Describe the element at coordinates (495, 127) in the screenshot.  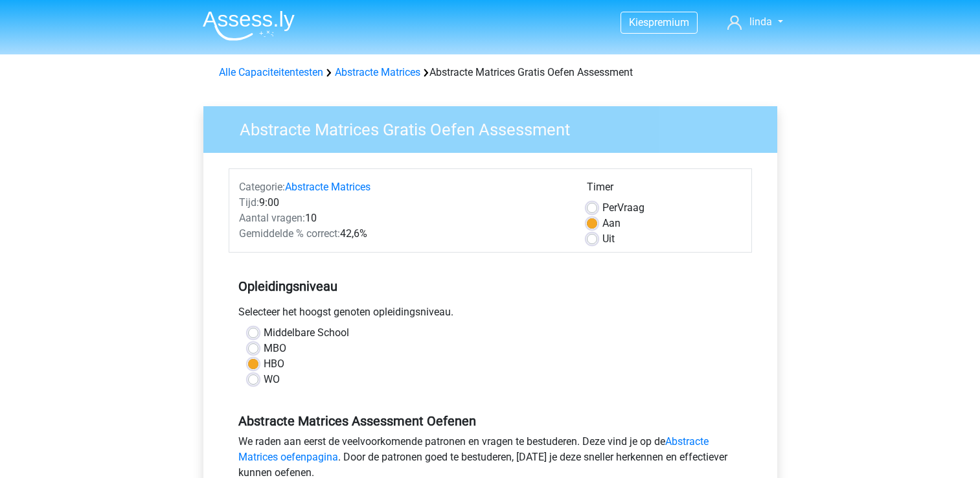
I see `h3: Abstracte Matrices Gratis Oefen Assessment` at that location.